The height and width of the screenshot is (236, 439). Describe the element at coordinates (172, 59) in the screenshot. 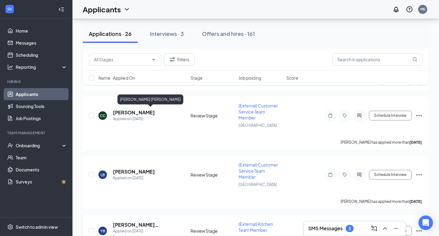

I see `svg: Filter` at that location.